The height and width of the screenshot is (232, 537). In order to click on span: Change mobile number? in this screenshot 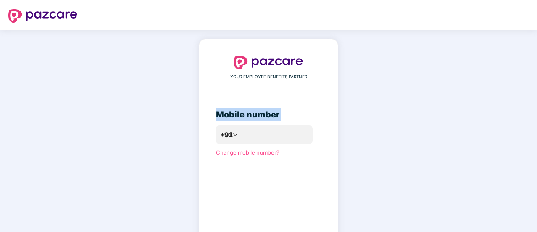, I will do `click(248, 152)`.